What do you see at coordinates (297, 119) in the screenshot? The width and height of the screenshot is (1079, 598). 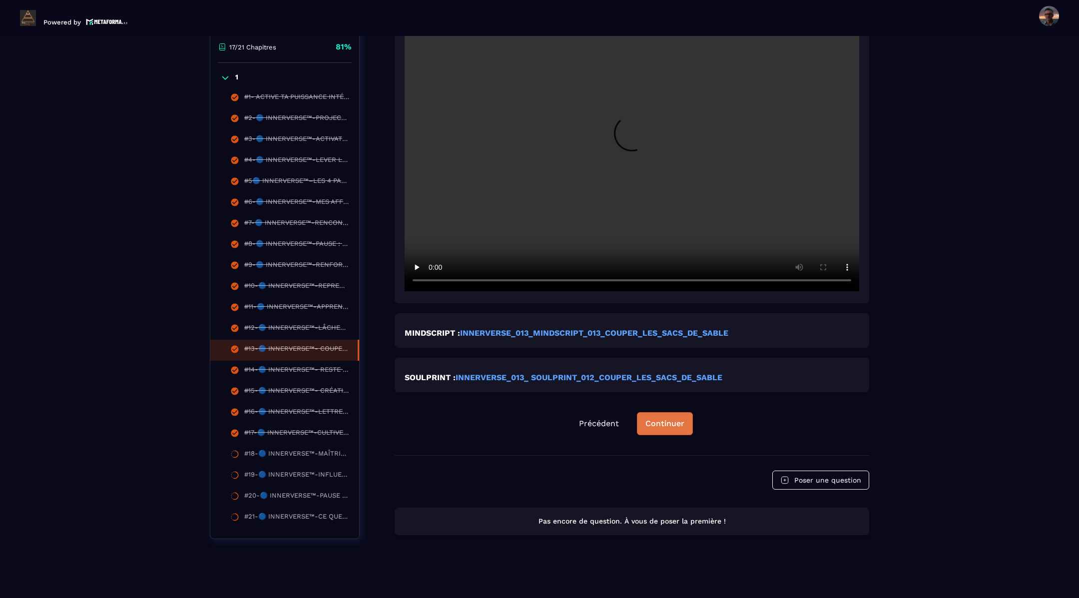 I see `div: #2-🔵 INNERVERSE™-PROJECTION & TRANSFORMATION PERSONNELLE` at bounding box center [297, 119].